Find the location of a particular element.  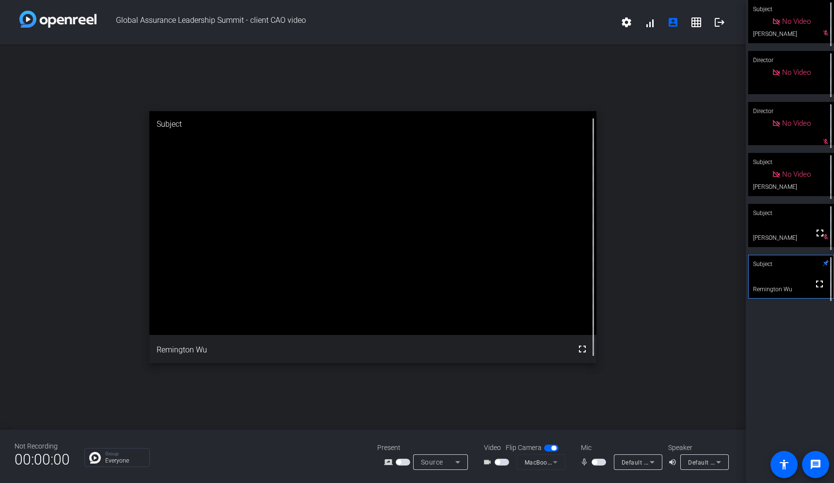

mat-icon: videocam_outline is located at coordinates (489, 462).